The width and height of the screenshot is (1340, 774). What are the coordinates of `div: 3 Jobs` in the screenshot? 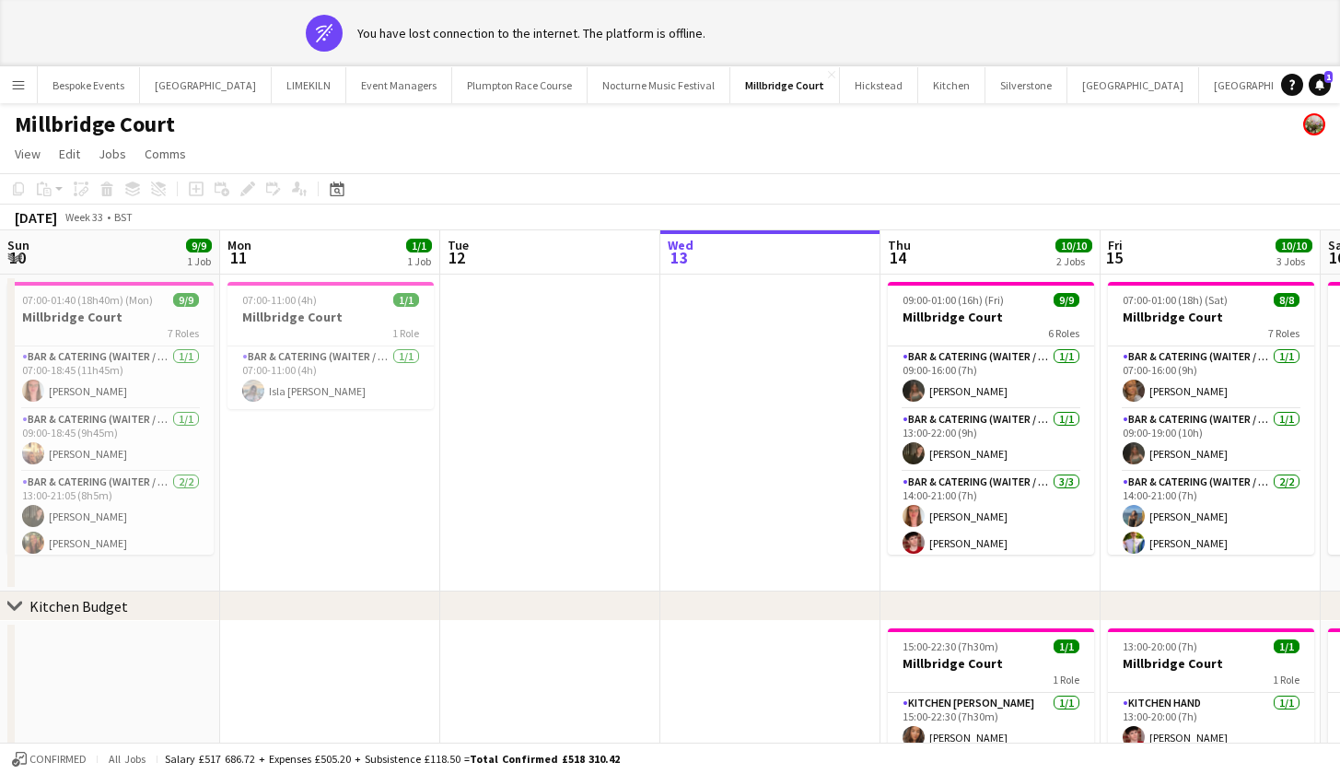 It's located at (1294, 261).